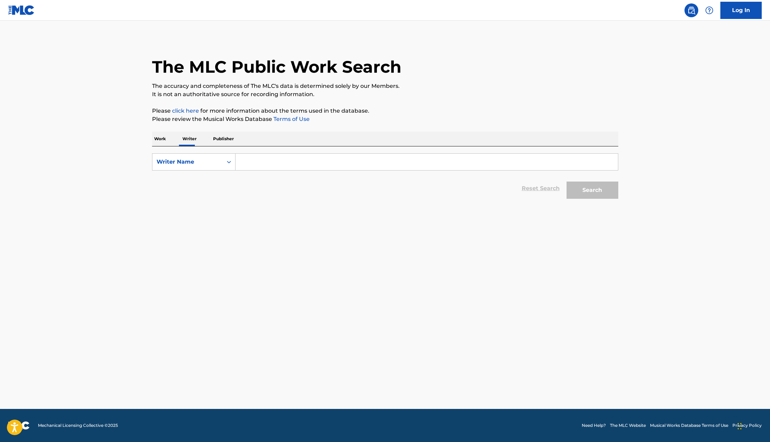 The image size is (770, 442). Describe the element at coordinates (19, 426) in the screenshot. I see `img: logo` at that location.